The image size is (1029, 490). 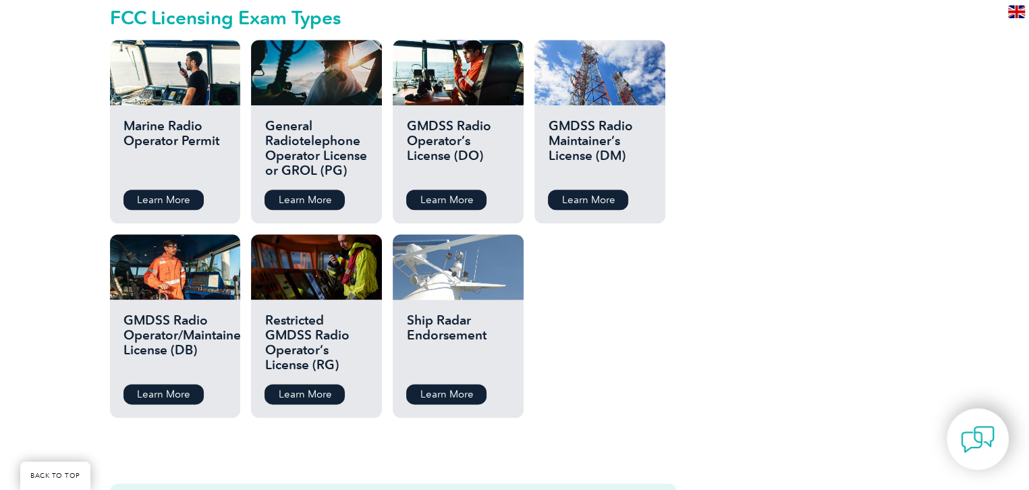 I want to click on h2: GMDSS Radio Maintainer’s License (DM), so click(x=599, y=149).